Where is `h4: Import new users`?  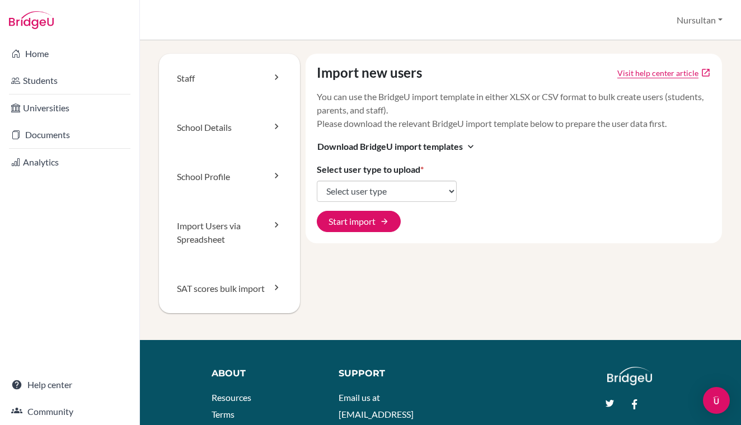 h4: Import new users is located at coordinates (369, 73).